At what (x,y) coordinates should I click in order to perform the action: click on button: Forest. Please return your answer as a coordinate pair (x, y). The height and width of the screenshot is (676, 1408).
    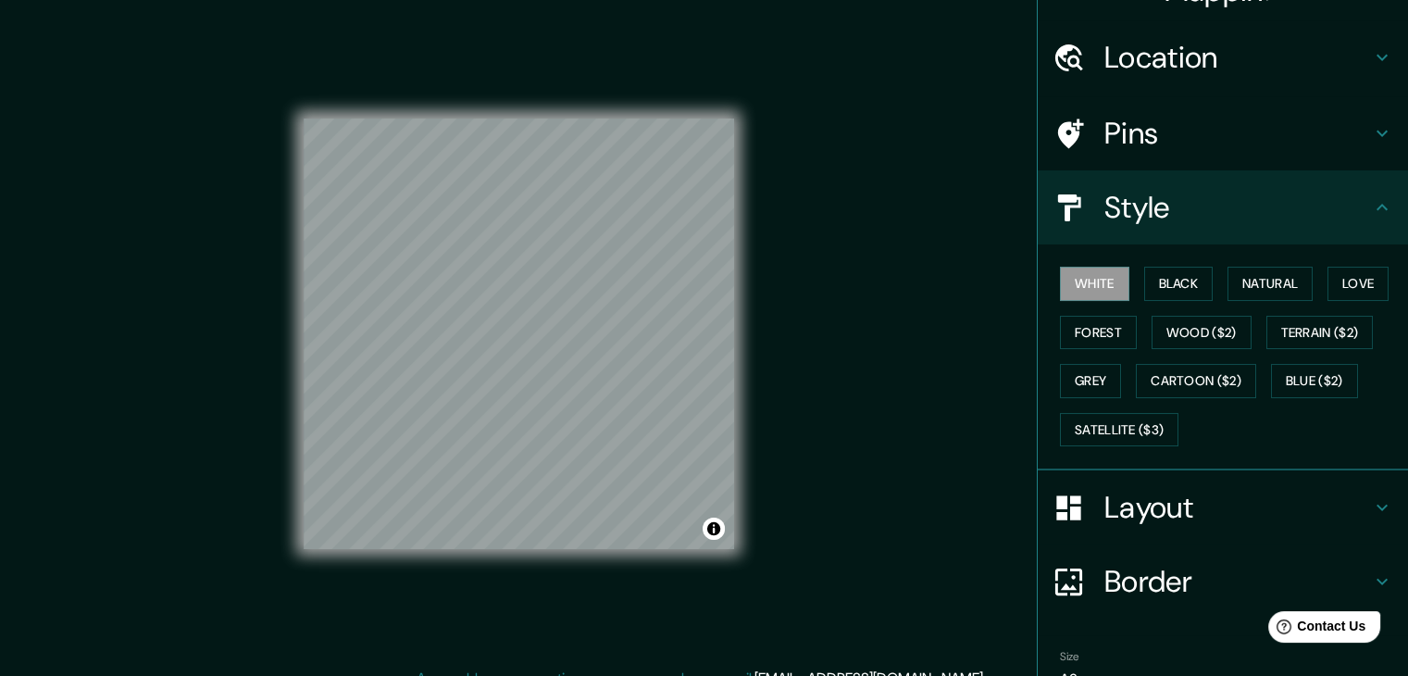
    Looking at the image, I should click on (1098, 332).